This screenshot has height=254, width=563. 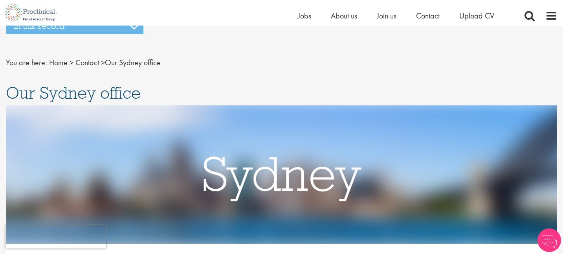 I want to click on a: Jobs, so click(x=304, y=16).